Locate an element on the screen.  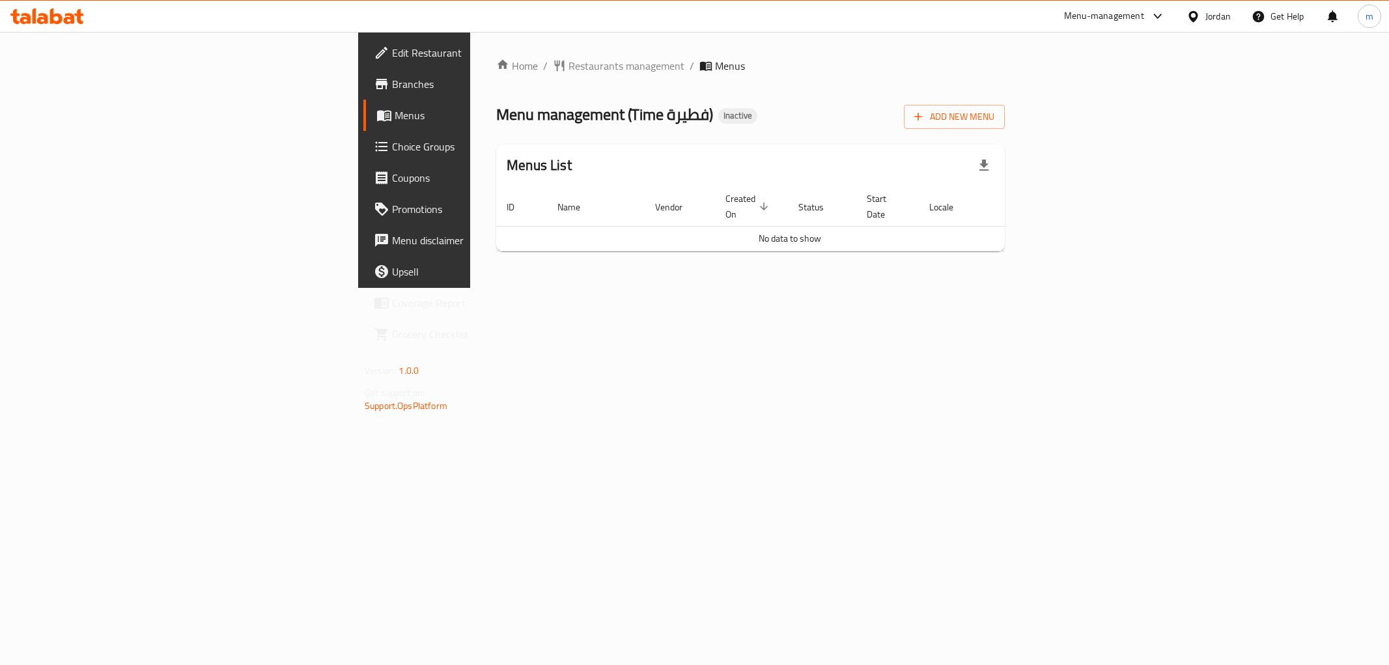
span: Grocery Checklist is located at coordinates (486, 334).